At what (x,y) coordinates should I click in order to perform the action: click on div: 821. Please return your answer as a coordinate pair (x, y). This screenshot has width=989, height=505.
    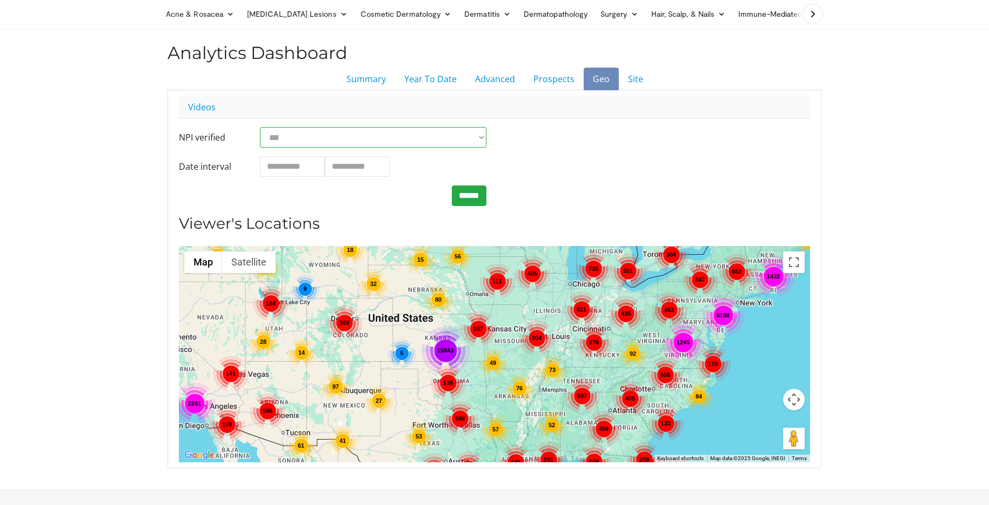
    Looking at the image, I should click on (581, 309).